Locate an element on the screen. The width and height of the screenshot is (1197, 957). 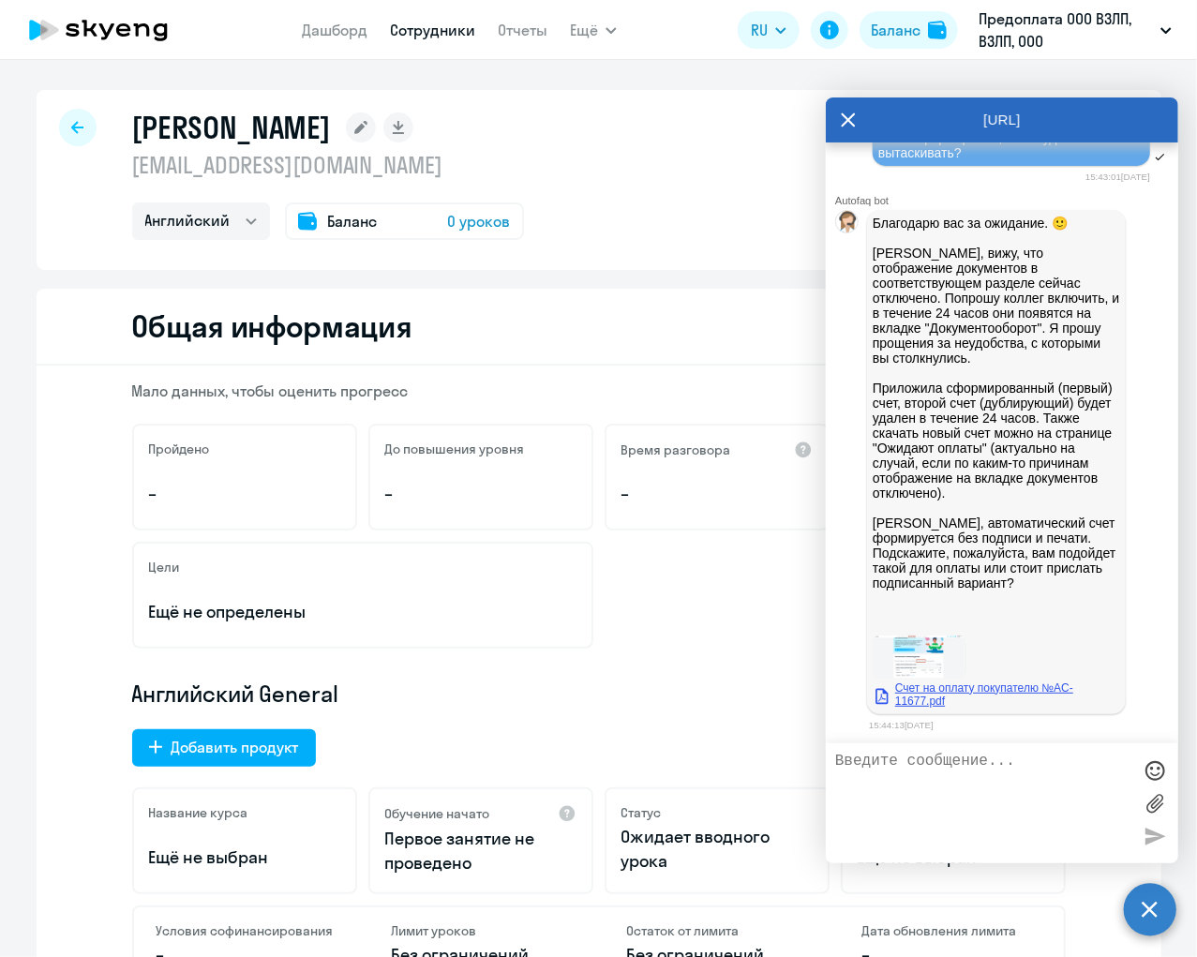
p: Ожидает вводного урока is located at coordinates (717, 849).